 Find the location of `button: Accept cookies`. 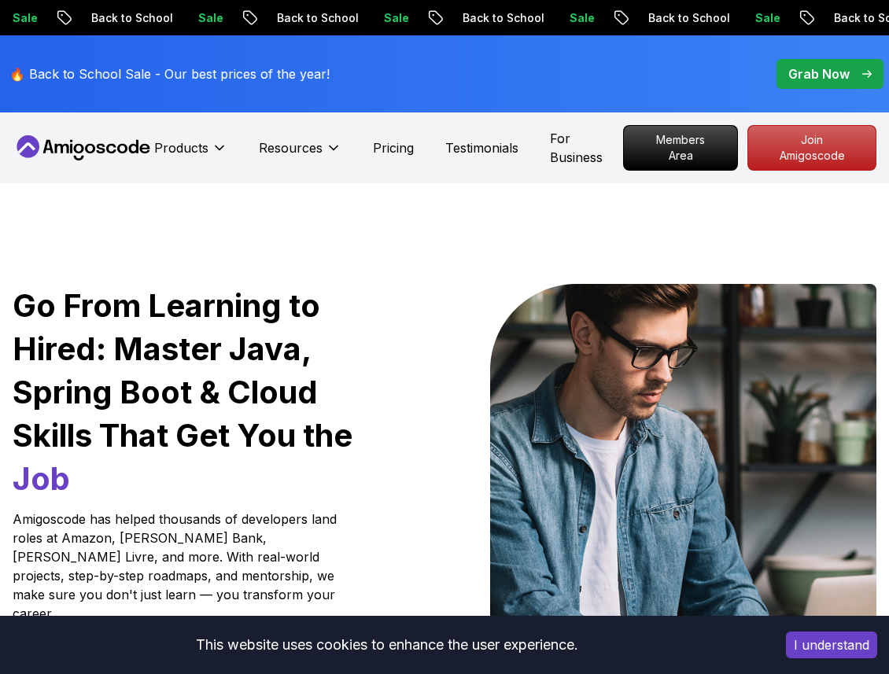

button: Accept cookies is located at coordinates (831, 645).